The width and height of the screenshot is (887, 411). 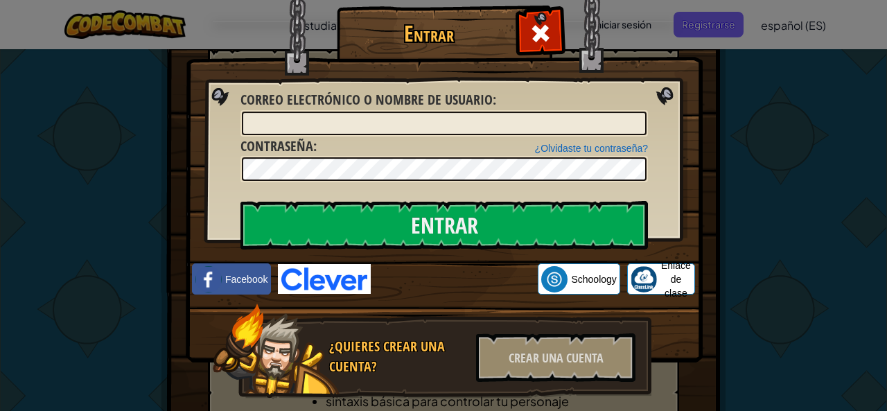 What do you see at coordinates (277, 146) in the screenshot?
I see `font: Contraseña` at bounding box center [277, 146].